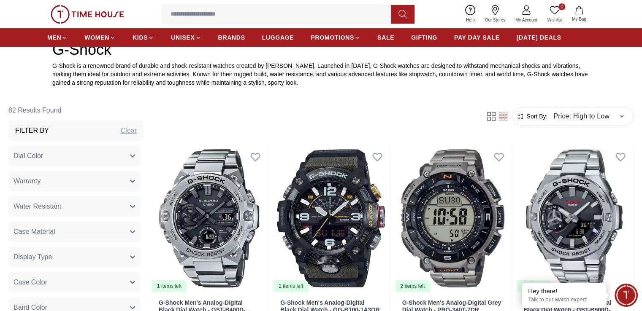  What do you see at coordinates (32, 131) in the screenshot?
I see `h3: Filter By` at bounding box center [32, 131].